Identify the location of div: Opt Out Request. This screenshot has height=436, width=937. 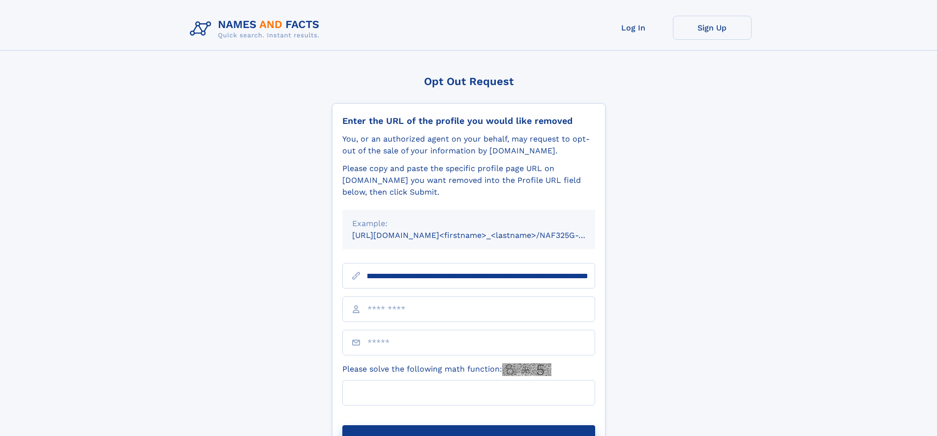
(469, 81).